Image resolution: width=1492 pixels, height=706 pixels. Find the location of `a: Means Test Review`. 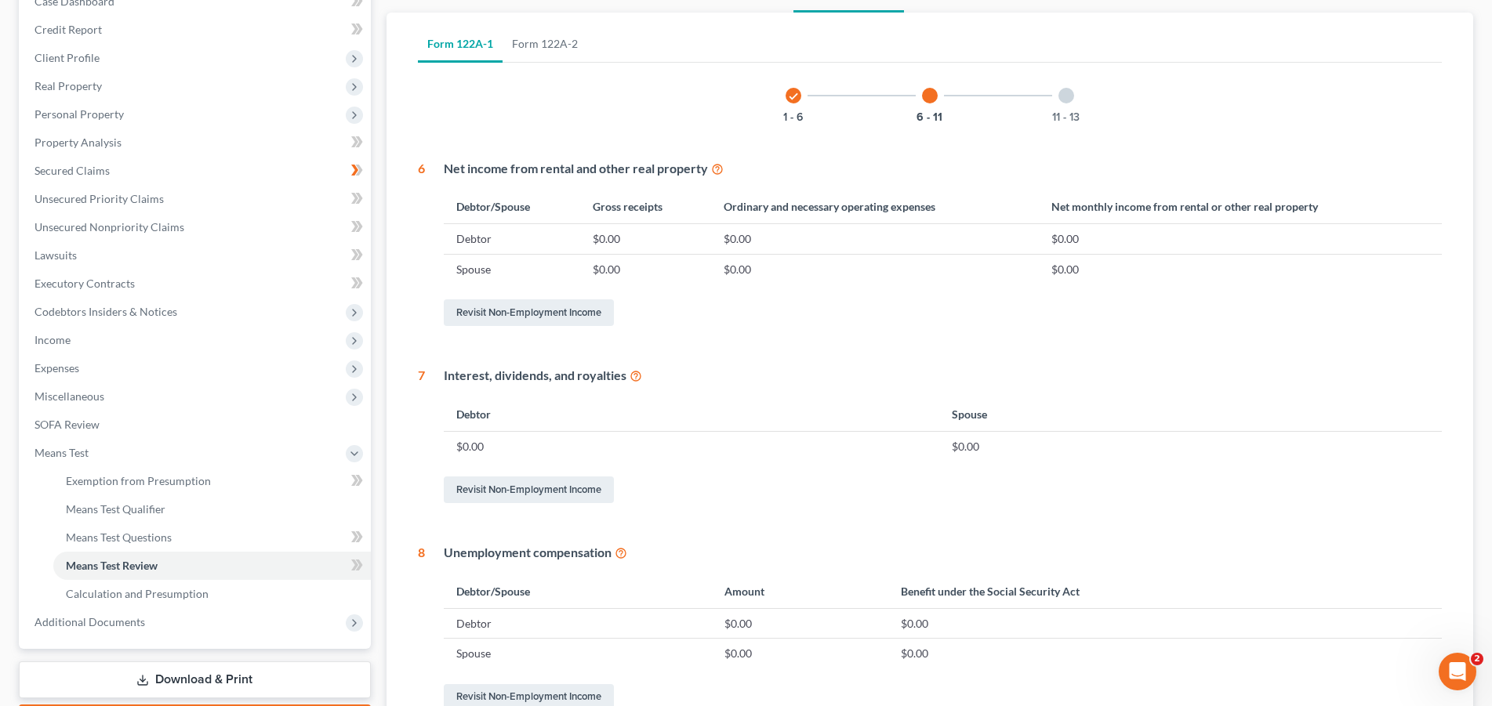

a: Means Test Review is located at coordinates (212, 566).